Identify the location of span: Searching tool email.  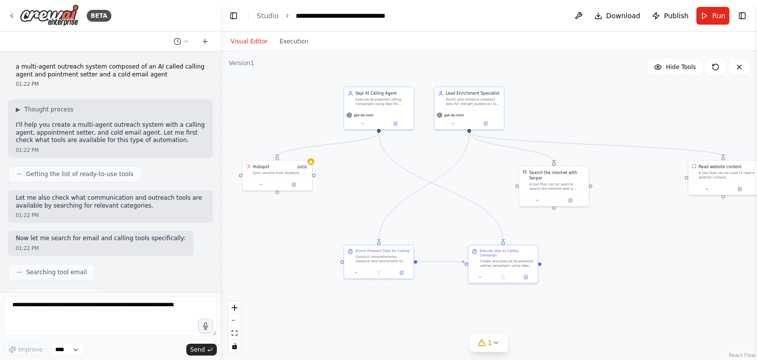
(56, 272).